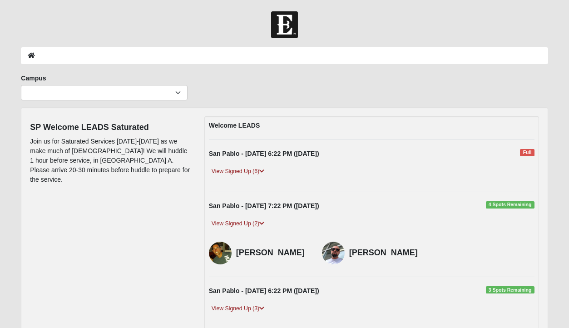 The image size is (569, 328). Describe the element at coordinates (238, 171) in the screenshot. I see `a: View Signed Up (6)` at that location.